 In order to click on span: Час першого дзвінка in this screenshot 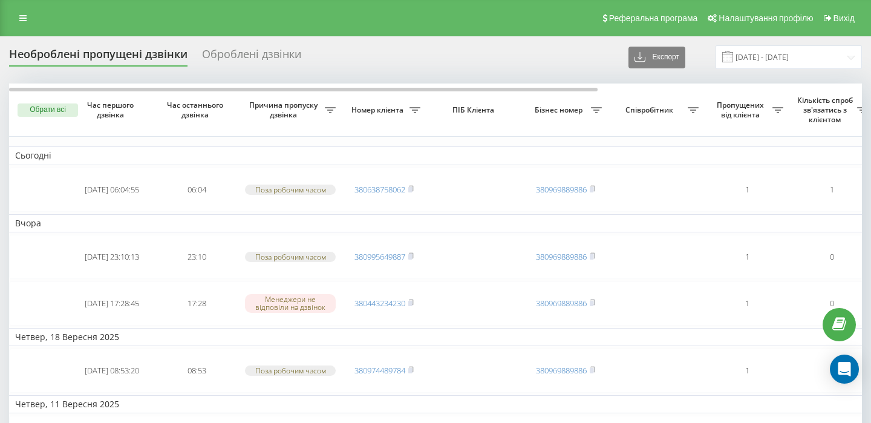, I will do `click(112, 109)`.